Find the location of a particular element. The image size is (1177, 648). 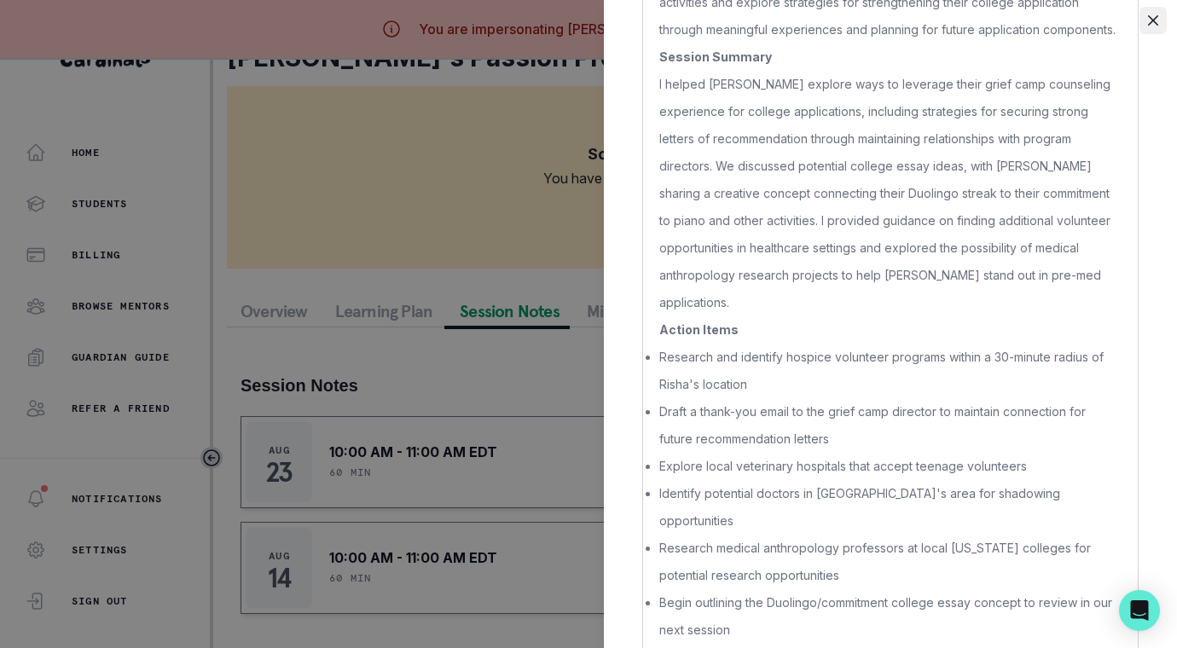

li: Research and identify hospice volunteer programs within a 30-minute radius of Risha's location is located at coordinates (890, 371).